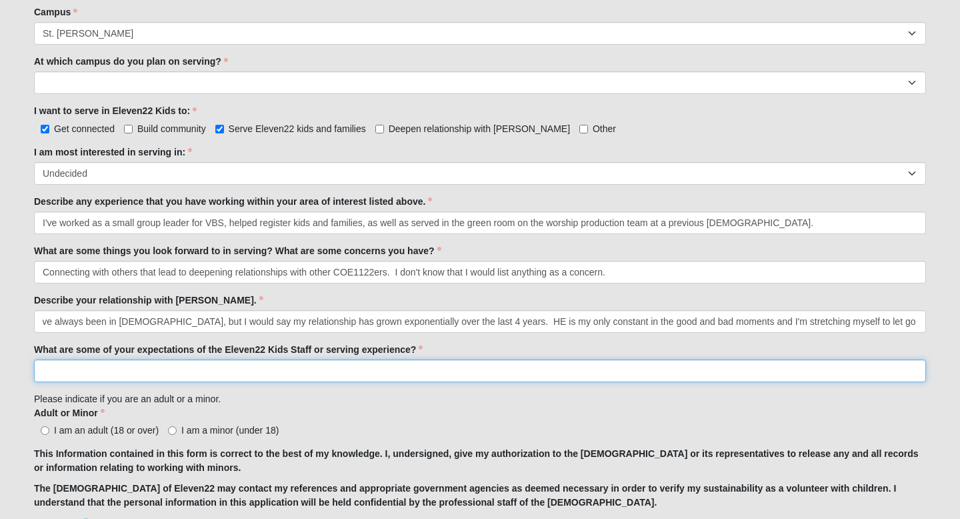 This screenshot has height=519, width=960. Describe the element at coordinates (583, 129) in the screenshot. I see `input: Other` at that location.